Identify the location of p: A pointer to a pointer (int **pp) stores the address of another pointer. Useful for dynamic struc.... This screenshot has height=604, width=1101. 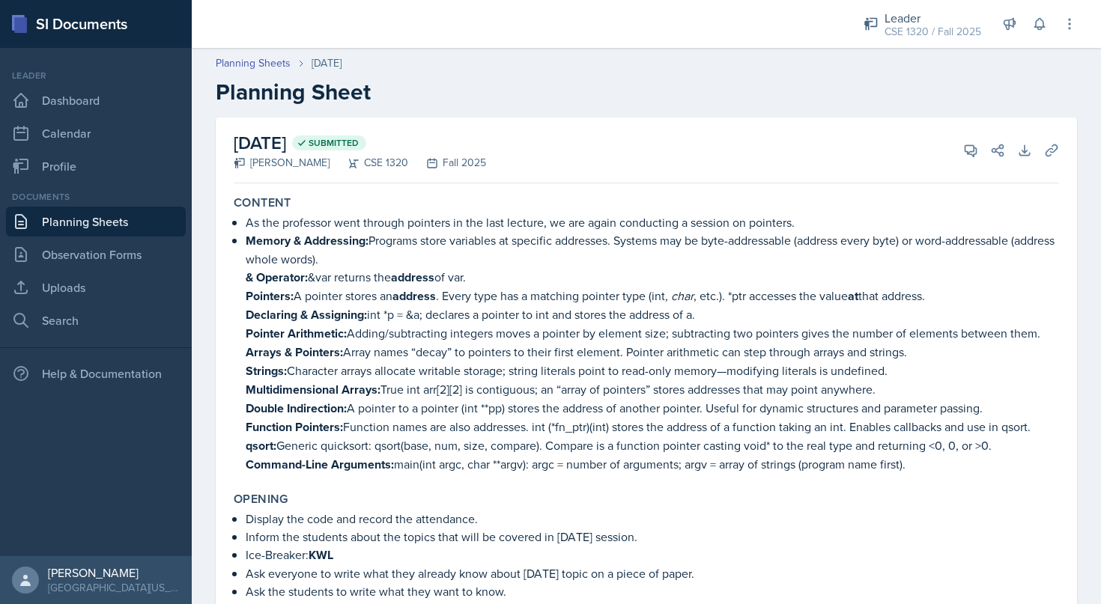
(652, 408).